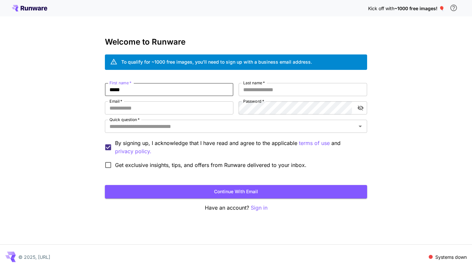 This screenshot has height=269, width=472. Describe the element at coordinates (381, 8) in the screenshot. I see `span: Kick off with` at that location.